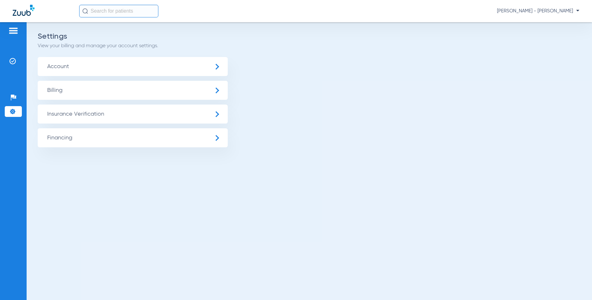 This screenshot has height=300, width=592. I want to click on span: Insurance Verification, so click(133, 114).